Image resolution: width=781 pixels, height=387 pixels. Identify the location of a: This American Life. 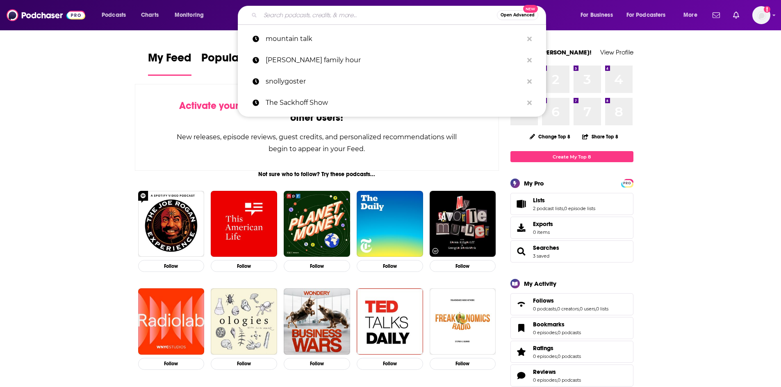
(244, 224).